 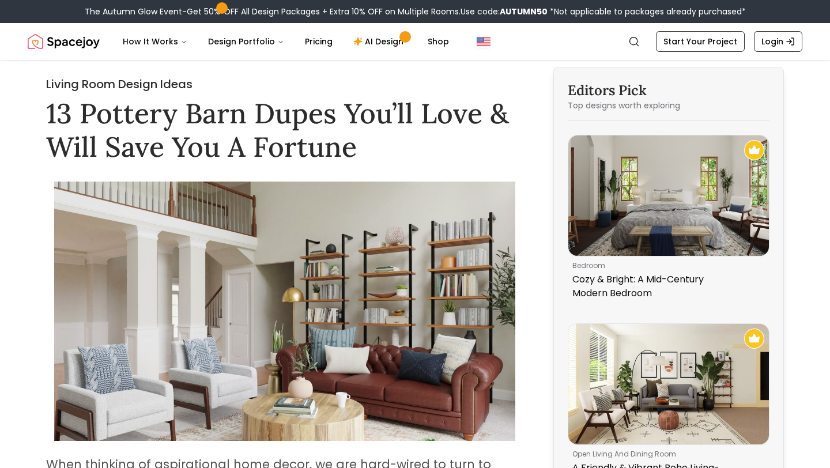 I want to click on a: Spacejoy, so click(x=63, y=42).